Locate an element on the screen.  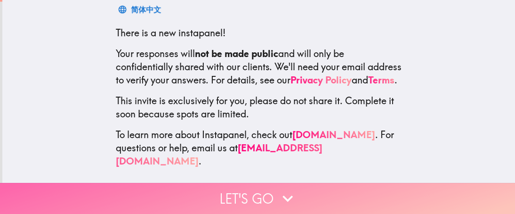
b: not be made public is located at coordinates (236, 53).